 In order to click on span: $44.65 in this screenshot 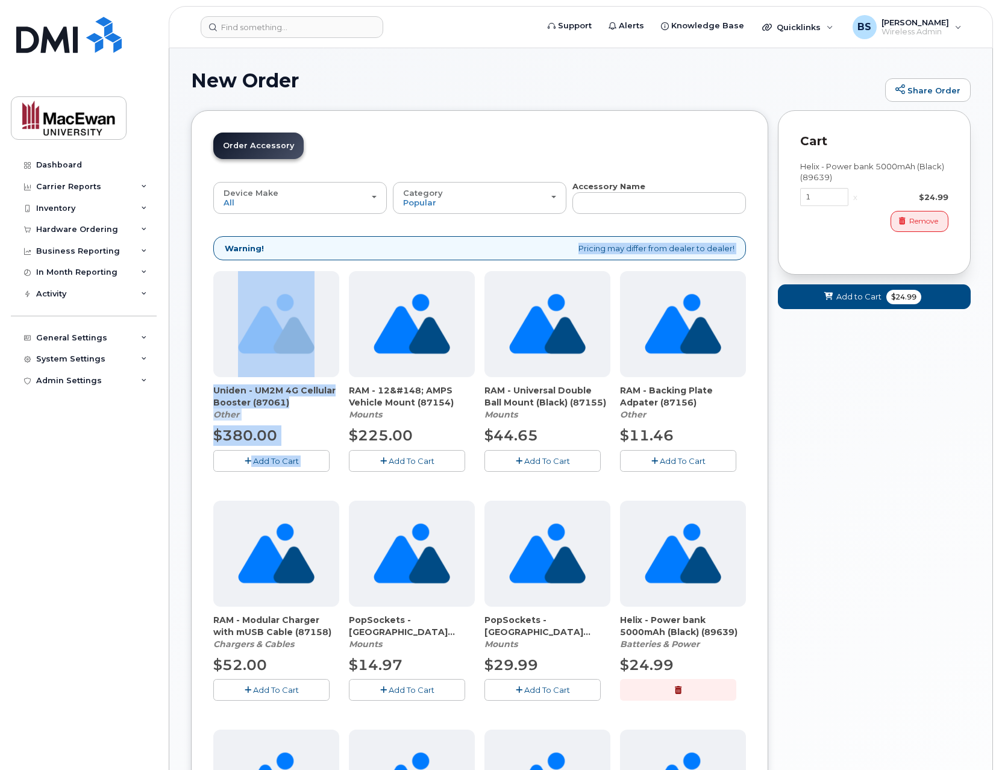, I will do `click(511, 435)`.